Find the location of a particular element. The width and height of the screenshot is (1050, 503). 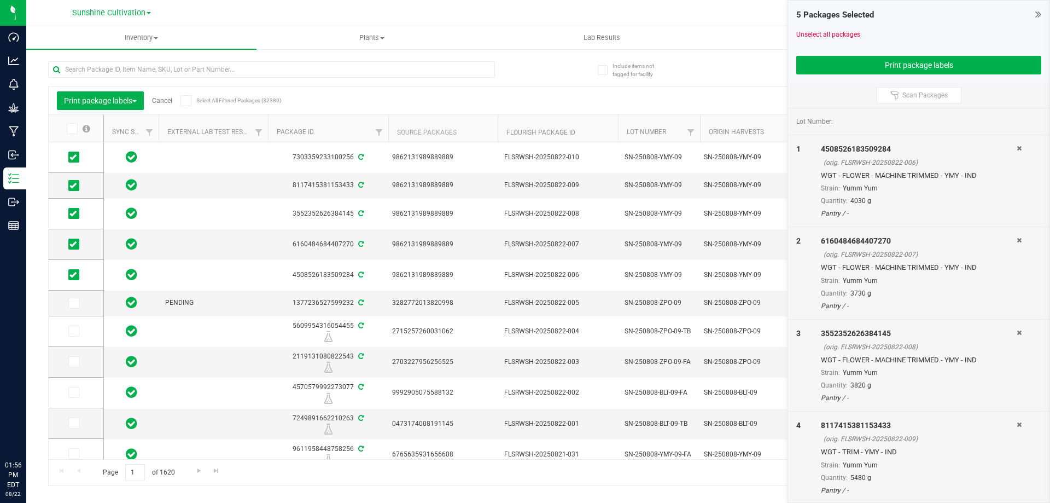

span: 5480 g is located at coordinates (861, 478).